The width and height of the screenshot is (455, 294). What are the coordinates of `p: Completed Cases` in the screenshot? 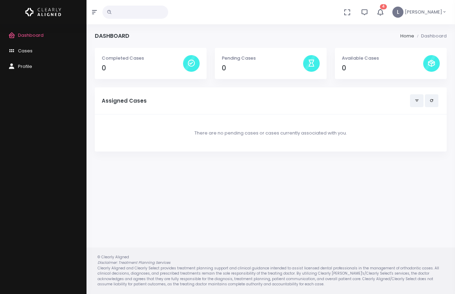 It's located at (142, 58).